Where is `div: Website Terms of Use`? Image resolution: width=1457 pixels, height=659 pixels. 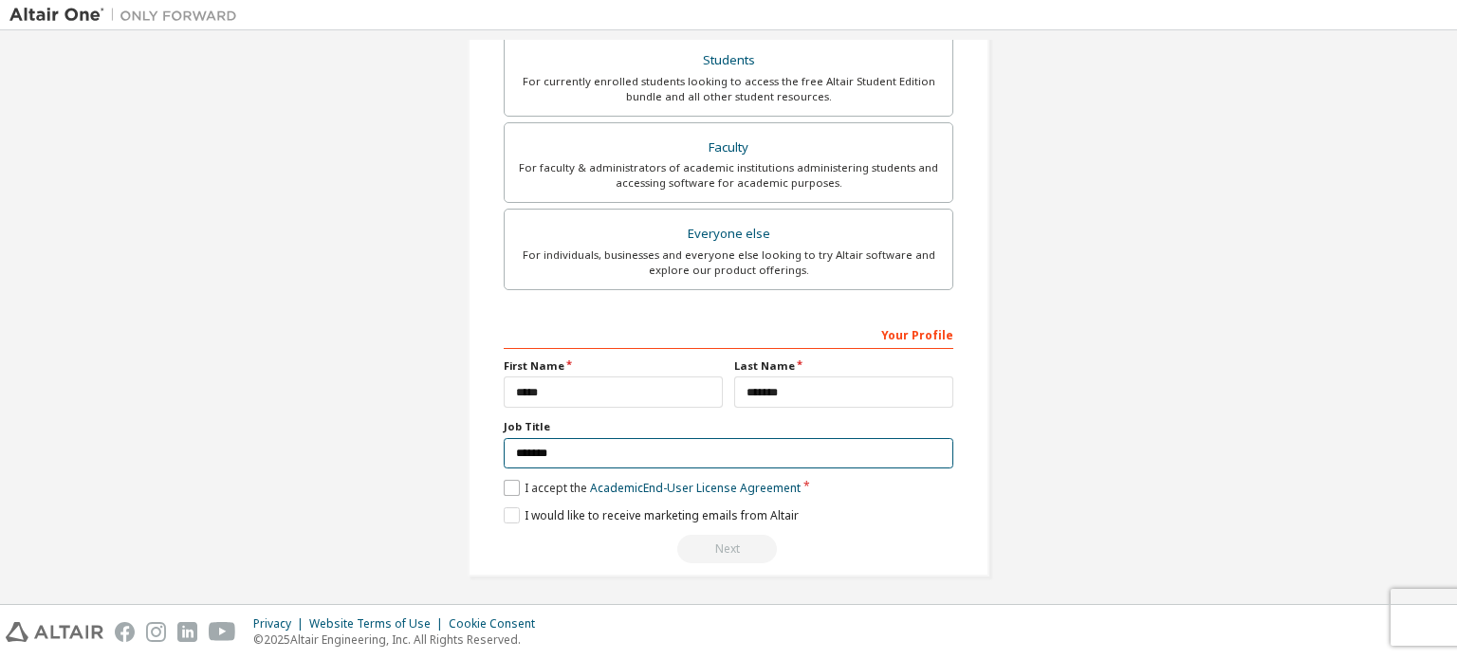
div: Website Terms of Use is located at coordinates (378, 624).